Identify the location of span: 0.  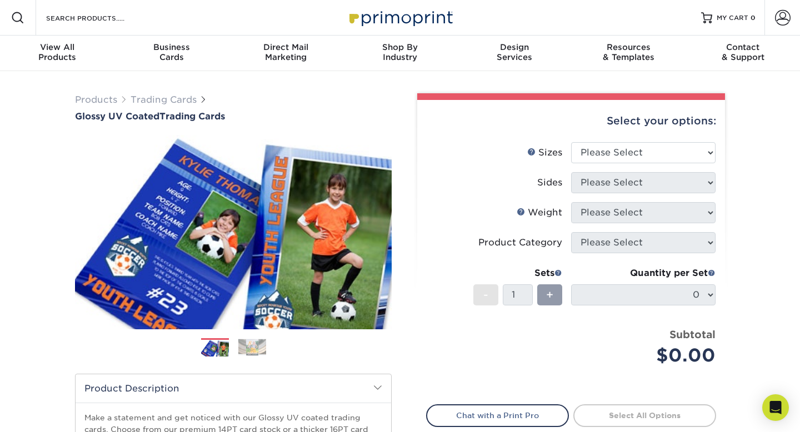
(753, 18).